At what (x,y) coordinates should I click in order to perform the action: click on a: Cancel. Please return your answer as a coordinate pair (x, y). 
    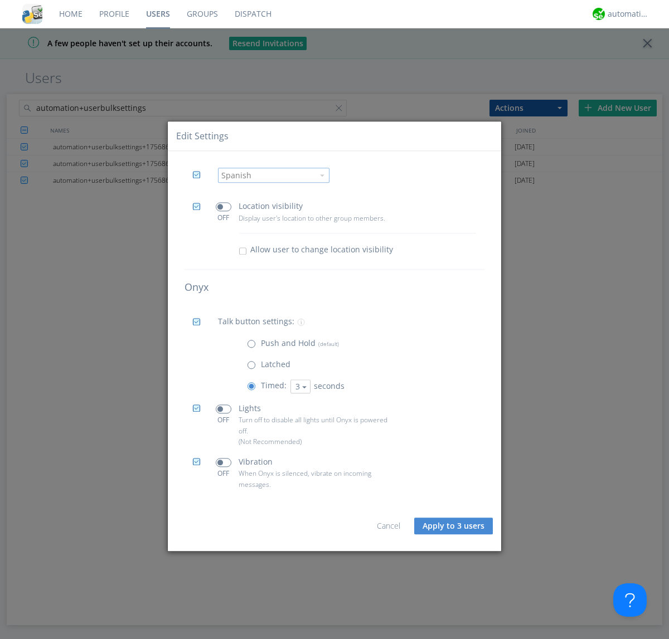
    Looking at the image, I should click on (388, 525).